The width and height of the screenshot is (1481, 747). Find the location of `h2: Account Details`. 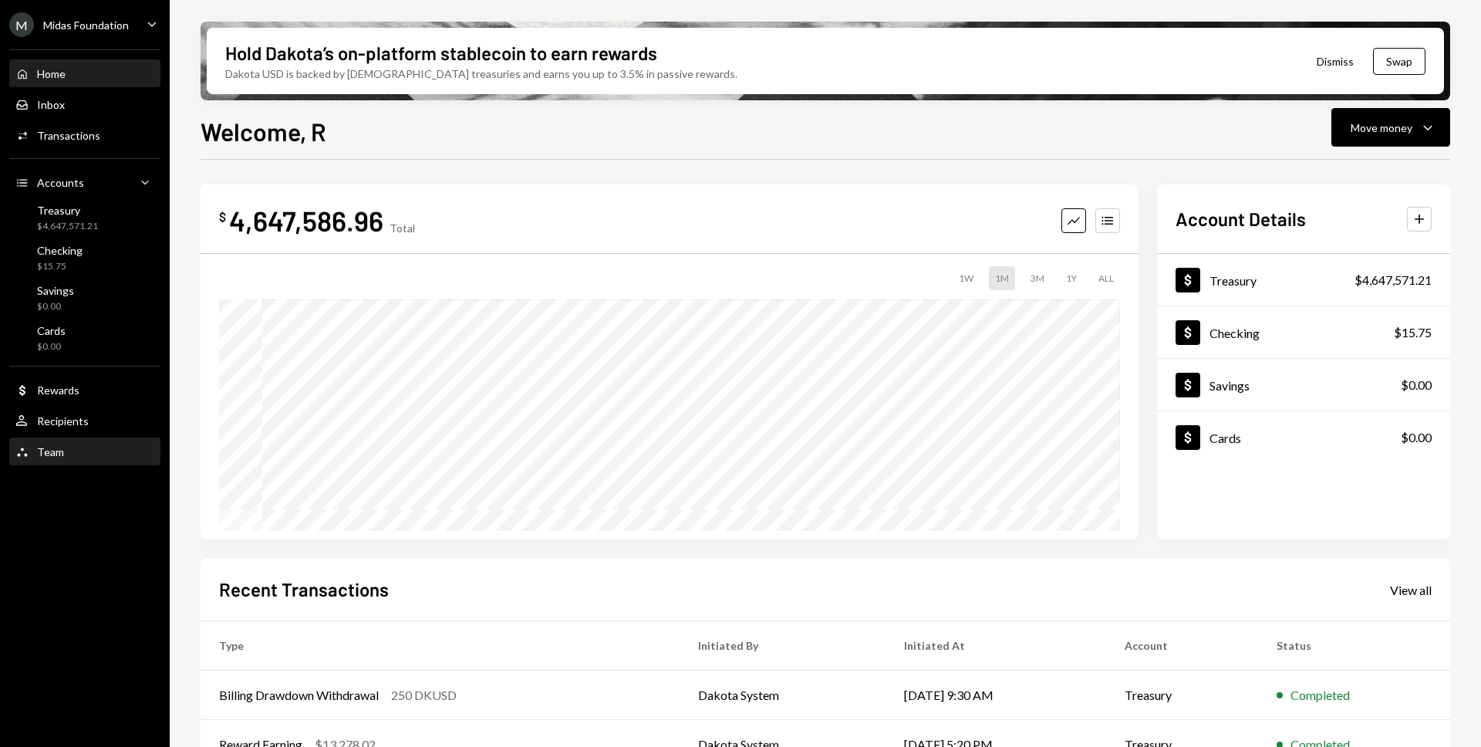

h2: Account Details is located at coordinates (1240, 218).